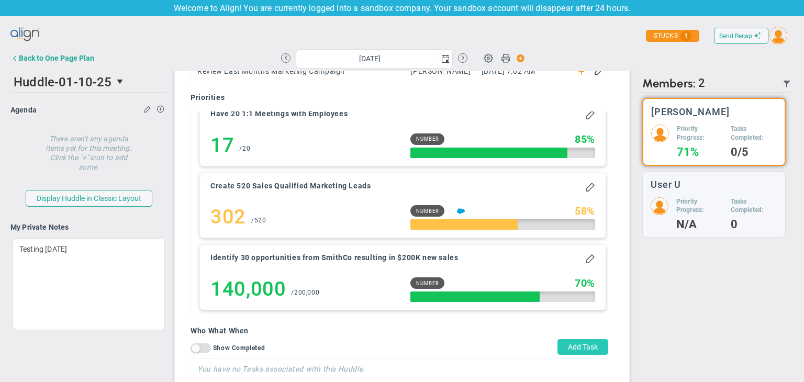 This screenshot has width=804, height=382. What do you see at coordinates (787, 84) in the screenshot?
I see `span: Filter Updated Members` at bounding box center [787, 84].